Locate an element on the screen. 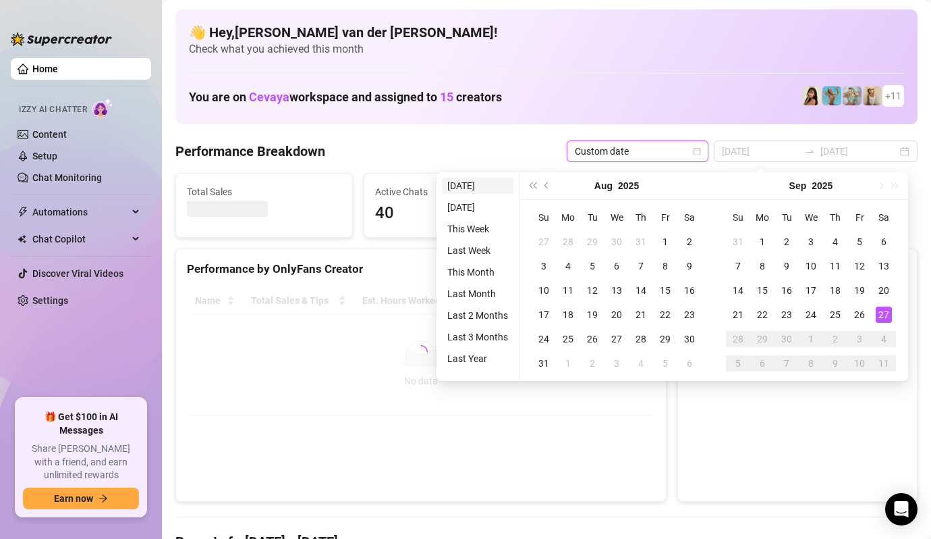  span: 🎁 Get $100 in AI Messages is located at coordinates (81, 423).